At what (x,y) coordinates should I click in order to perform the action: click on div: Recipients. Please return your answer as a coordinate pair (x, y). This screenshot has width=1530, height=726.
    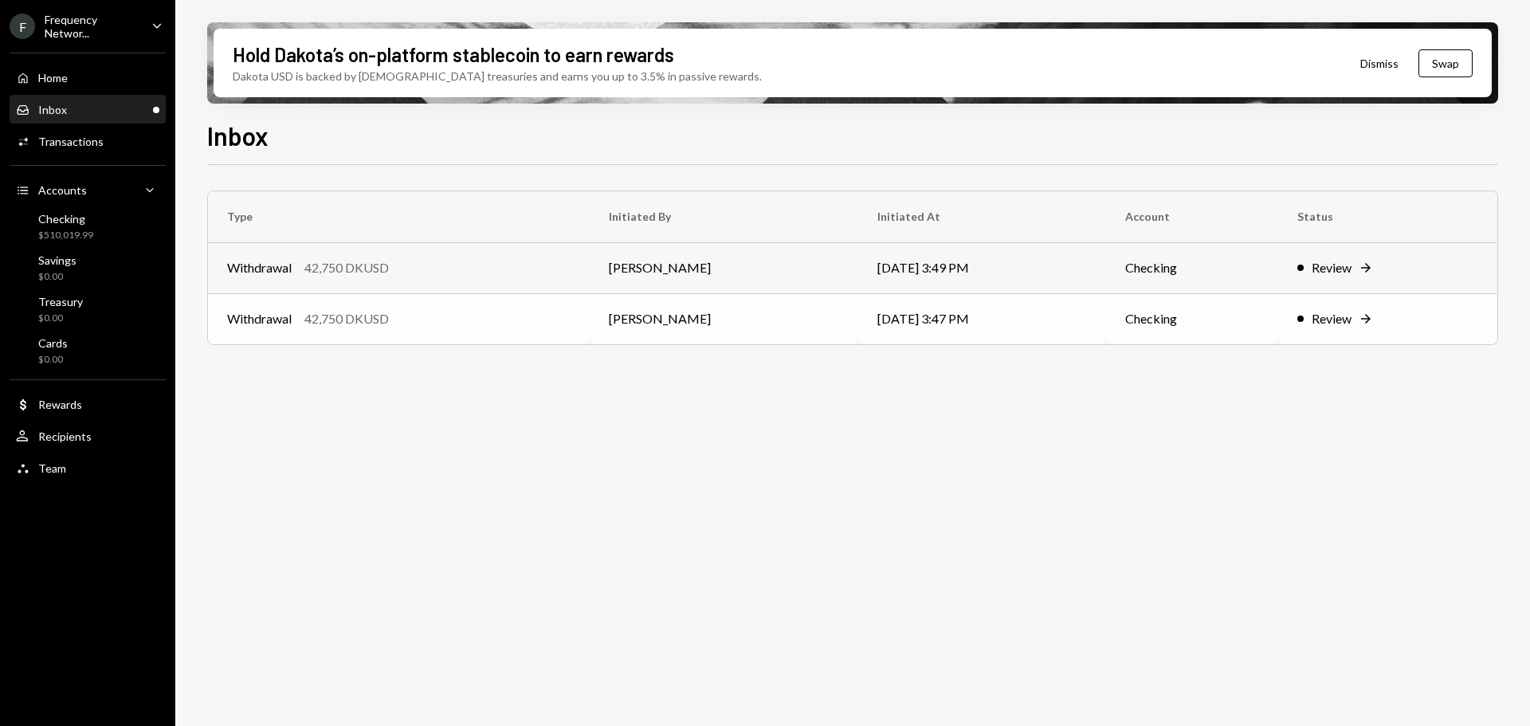
    Looking at the image, I should click on (65, 436).